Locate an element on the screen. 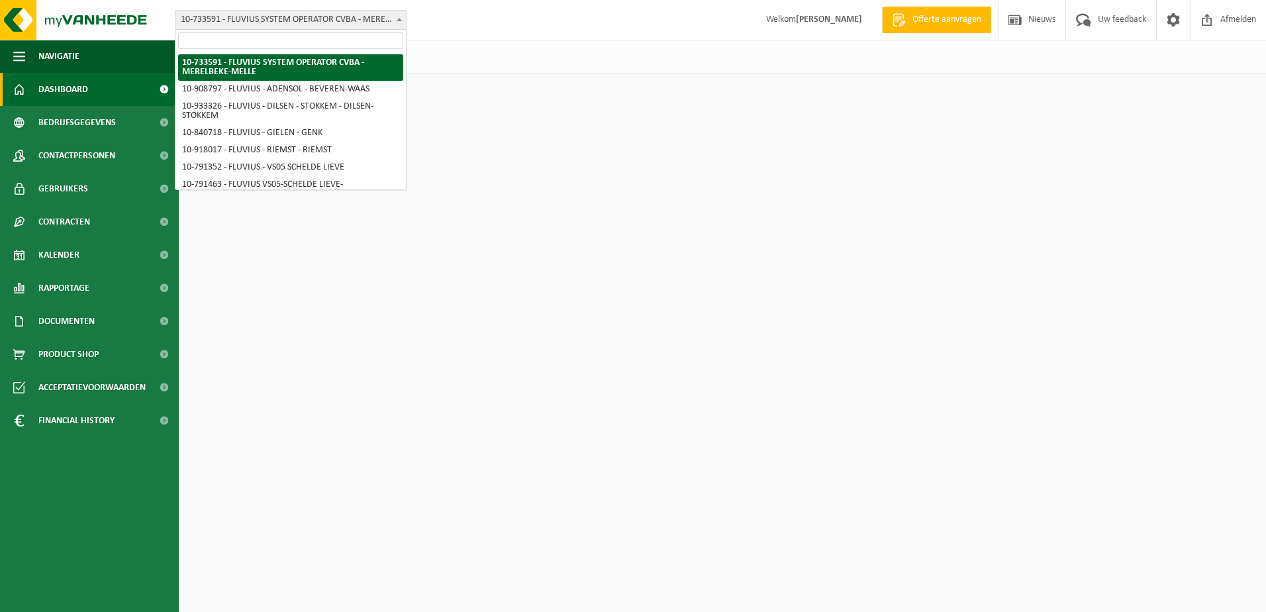  span: Bedrijfsgegevens is located at coordinates (77, 122).